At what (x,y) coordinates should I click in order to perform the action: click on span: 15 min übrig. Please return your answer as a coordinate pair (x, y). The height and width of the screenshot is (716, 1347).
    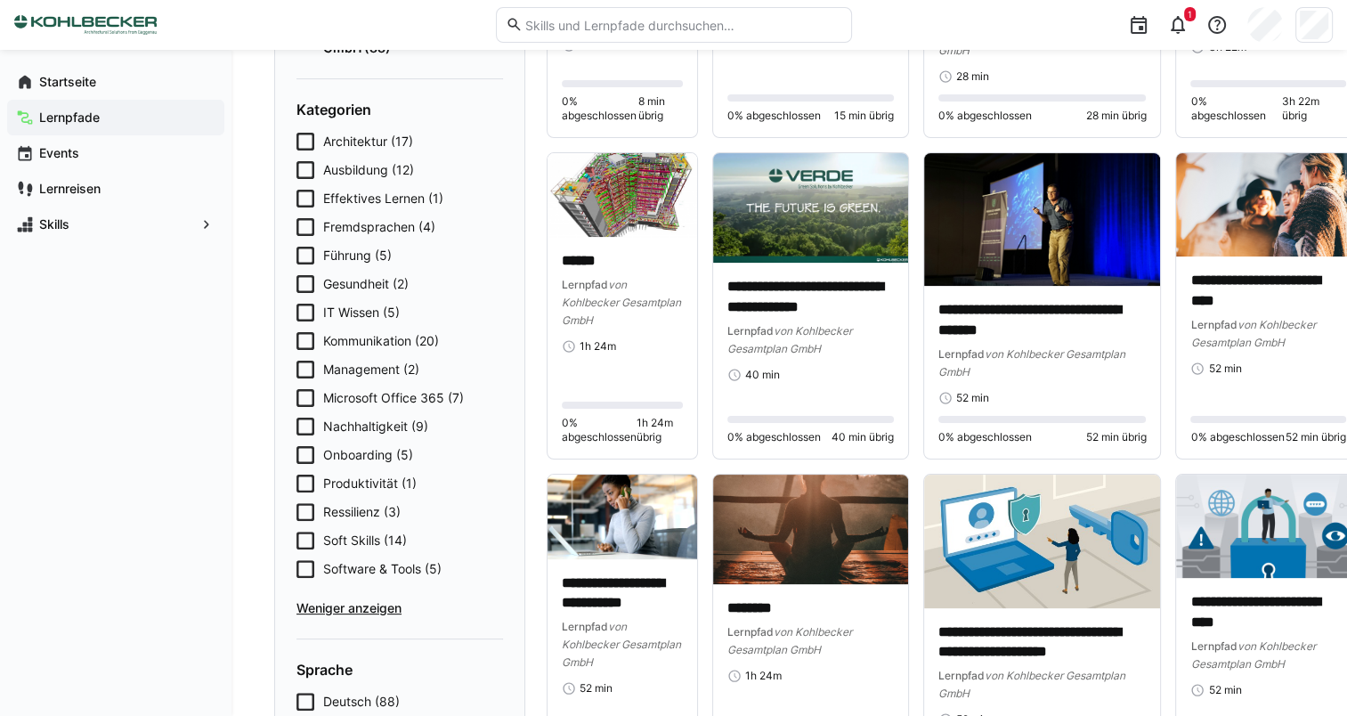
    Looking at the image, I should click on (863, 116).